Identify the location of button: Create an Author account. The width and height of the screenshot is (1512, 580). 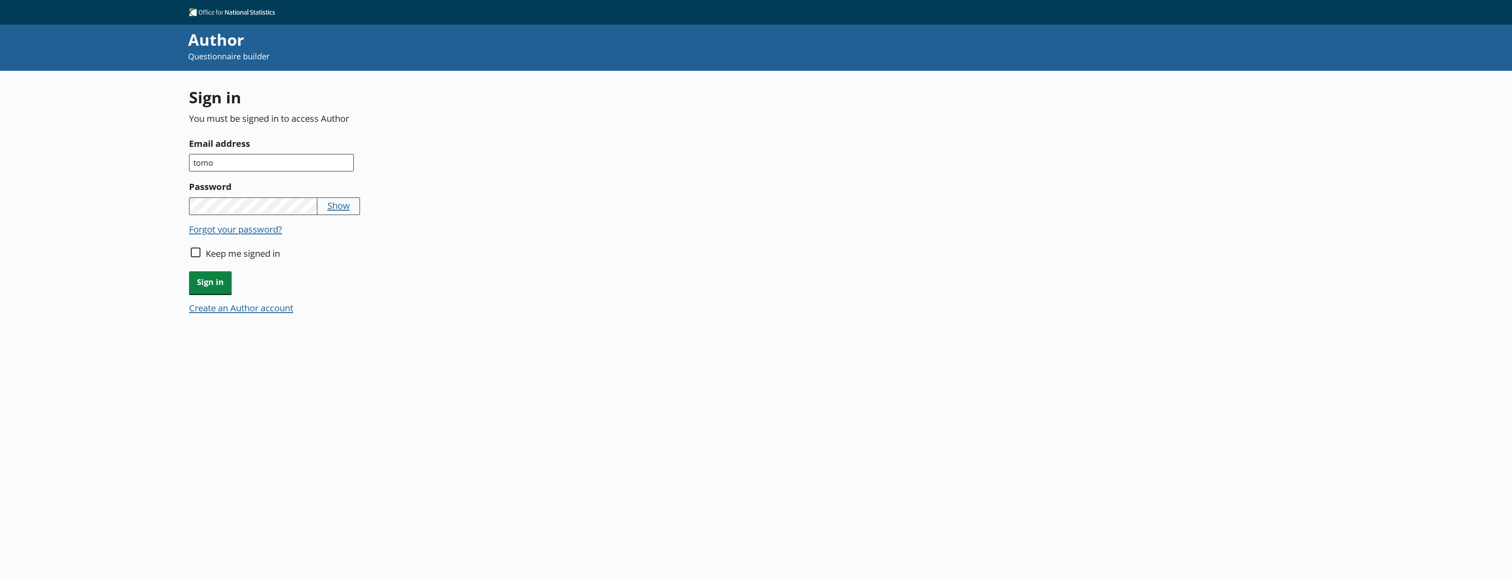
(241, 308).